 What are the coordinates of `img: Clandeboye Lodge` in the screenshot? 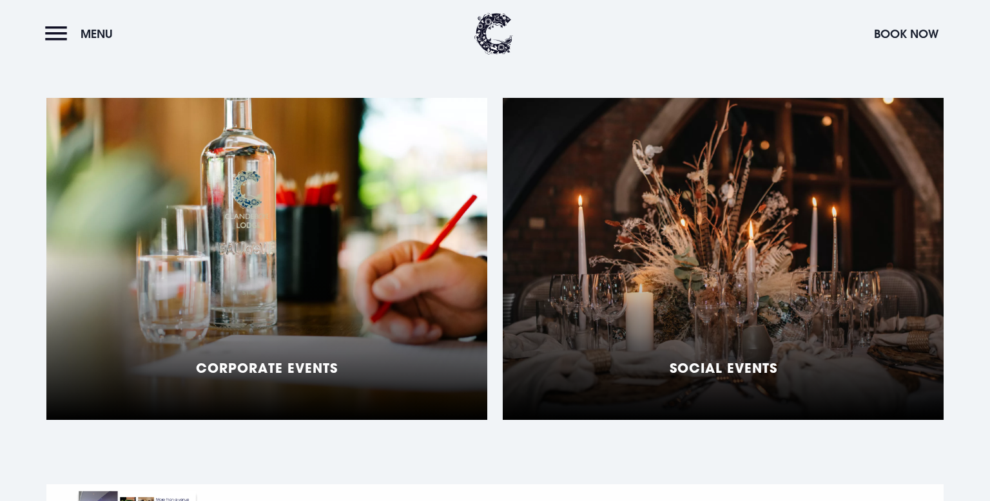 It's located at (494, 34).